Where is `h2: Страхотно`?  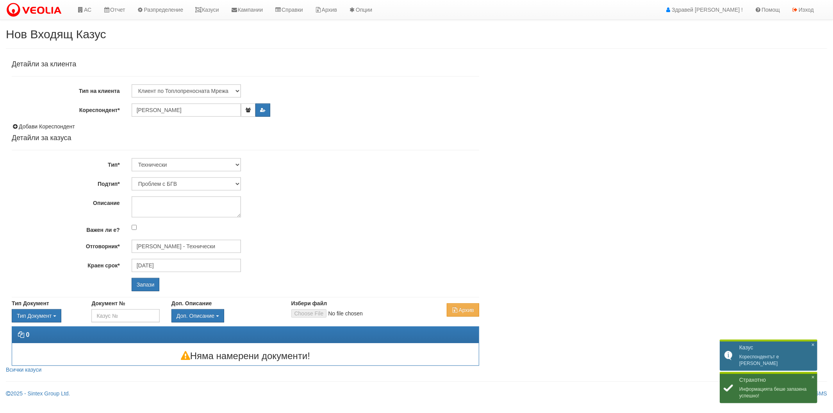
h2: Страхотно is located at coordinates (777, 380).